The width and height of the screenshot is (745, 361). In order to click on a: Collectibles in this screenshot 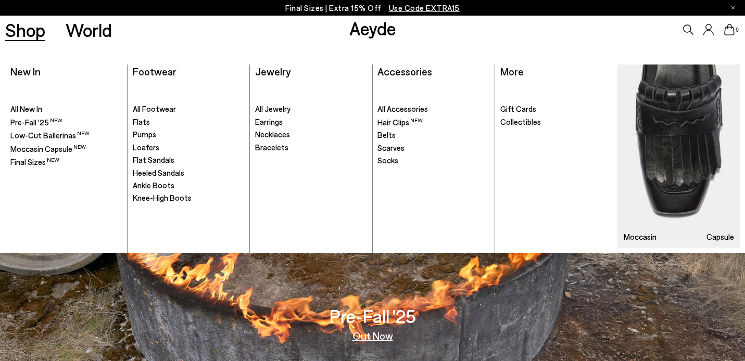, I will do `click(556, 122)`.